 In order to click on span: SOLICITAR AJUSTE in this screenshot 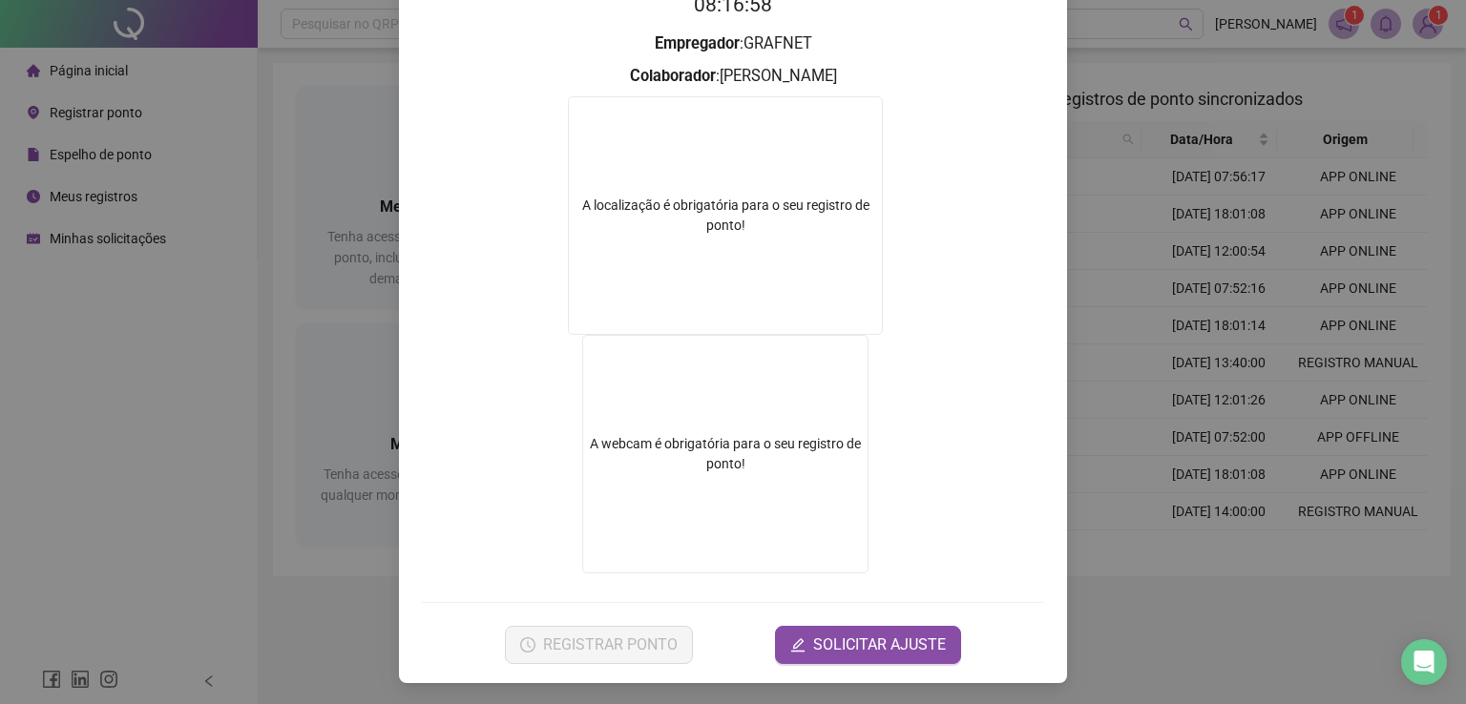, I will do `click(879, 645)`.